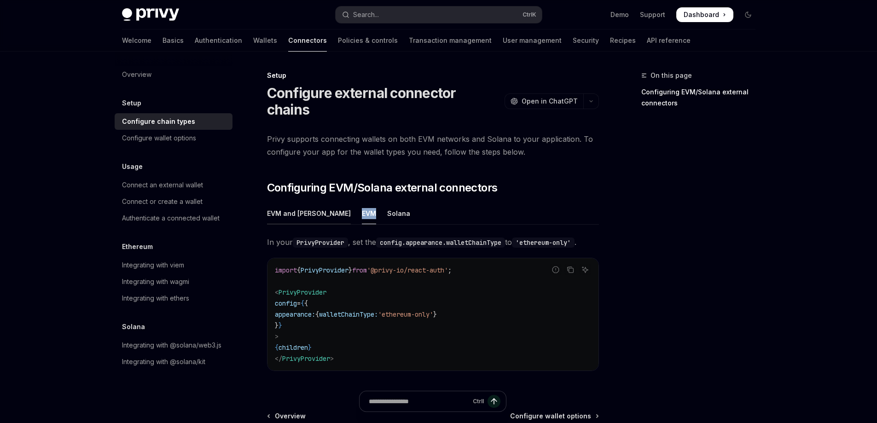  Describe the element at coordinates (153, 265) in the screenshot. I see `div: Integrating with viem` at that location.